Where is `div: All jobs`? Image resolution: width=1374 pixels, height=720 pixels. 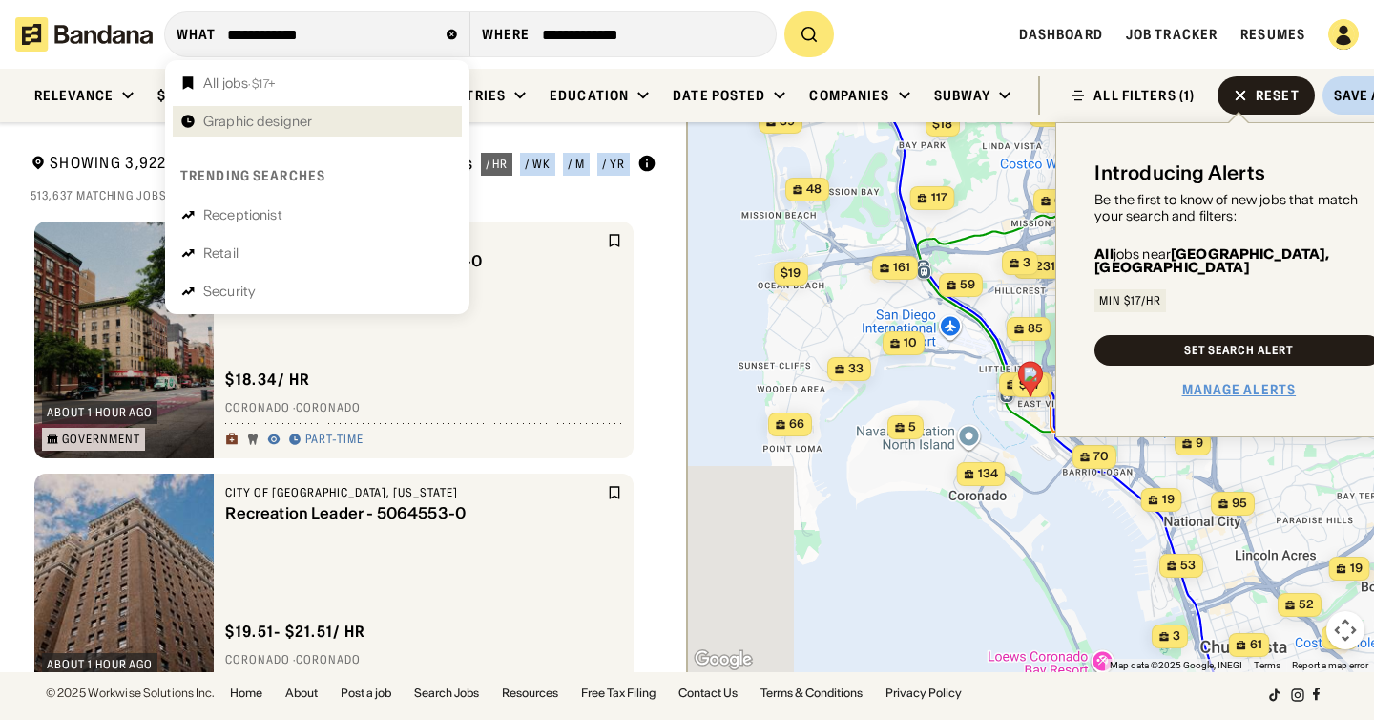
div: All jobs is located at coordinates (240, 83).